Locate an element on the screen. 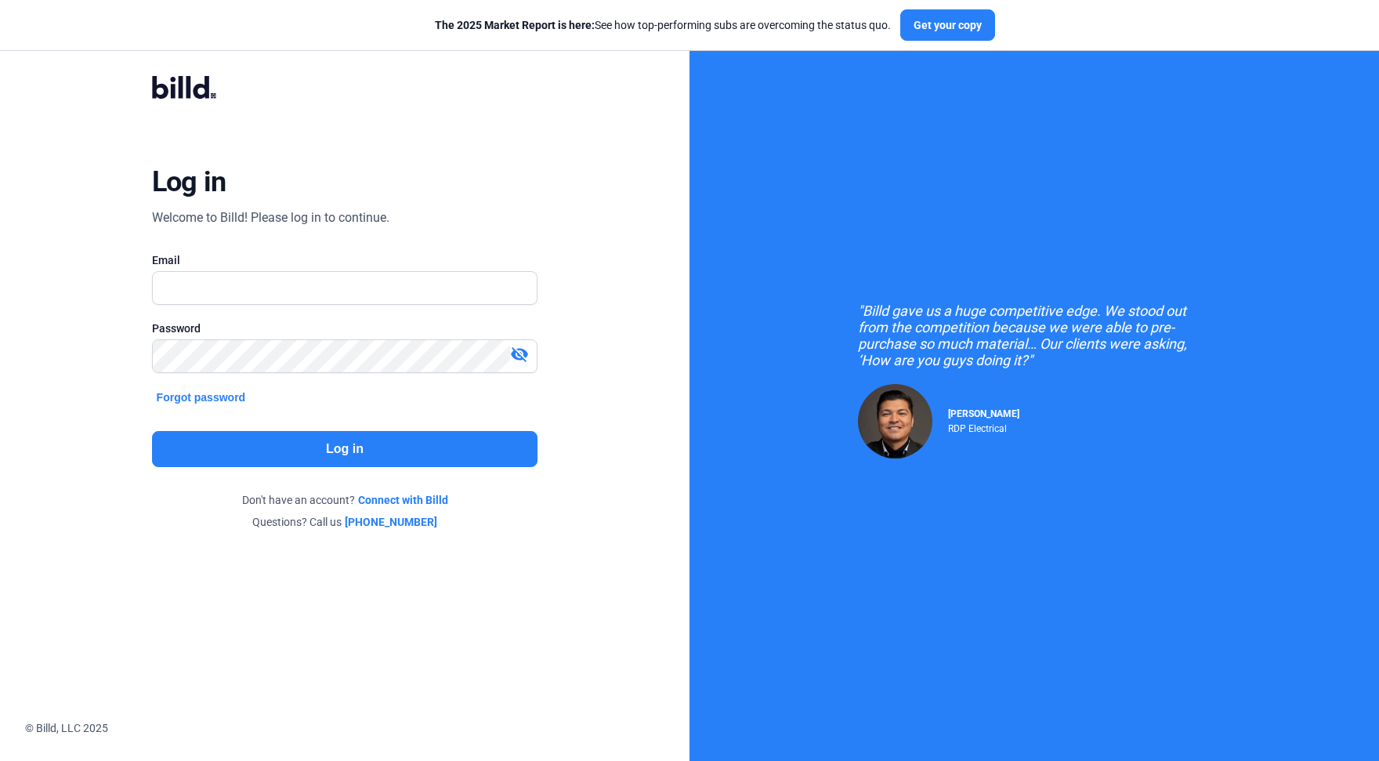 This screenshot has height=761, width=1379. div: Don't have an account? is located at coordinates (345, 500).